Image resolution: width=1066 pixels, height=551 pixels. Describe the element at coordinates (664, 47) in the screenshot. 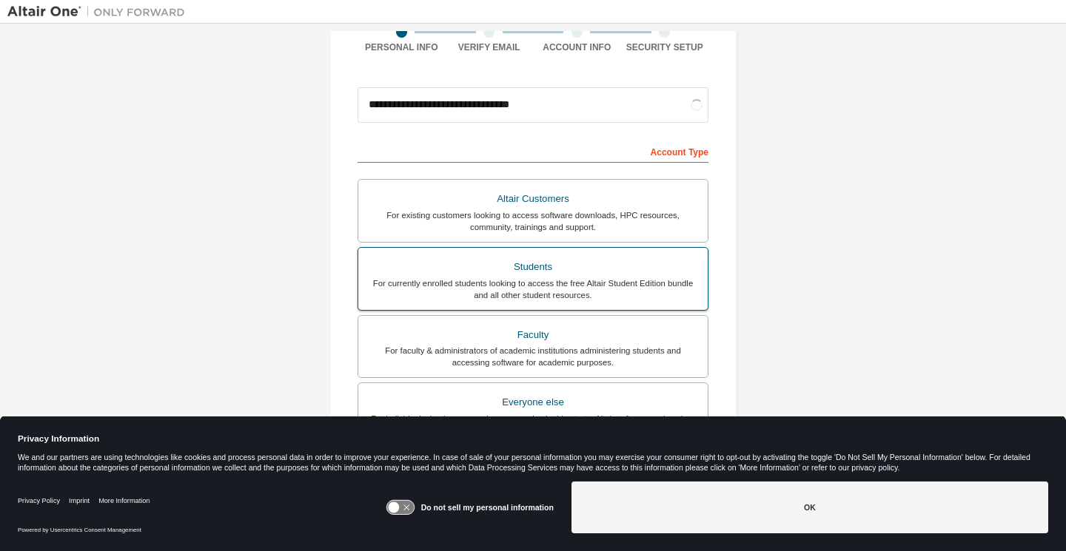

I see `div: Security Setup` at that location.